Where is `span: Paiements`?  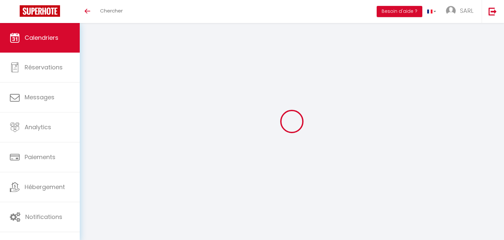 span: Paiements is located at coordinates (40, 157).